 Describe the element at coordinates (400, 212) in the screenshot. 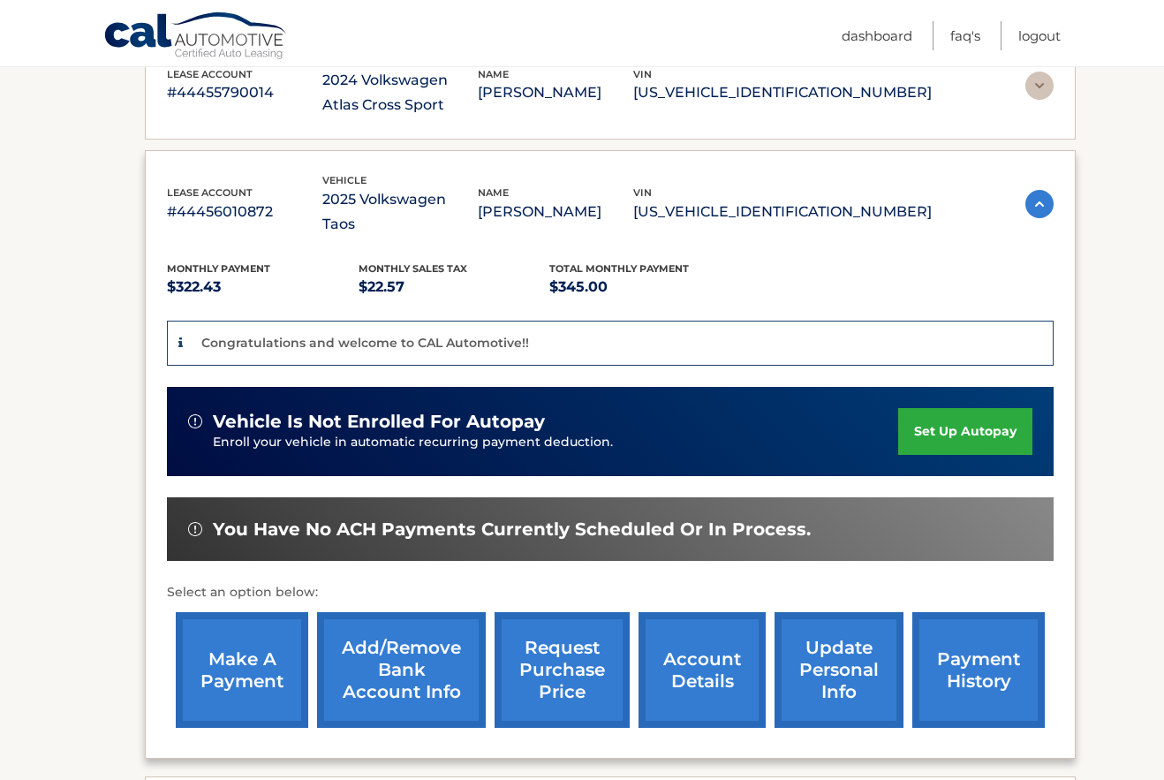

I see `p: 2025 Volkswagen Taos` at that location.